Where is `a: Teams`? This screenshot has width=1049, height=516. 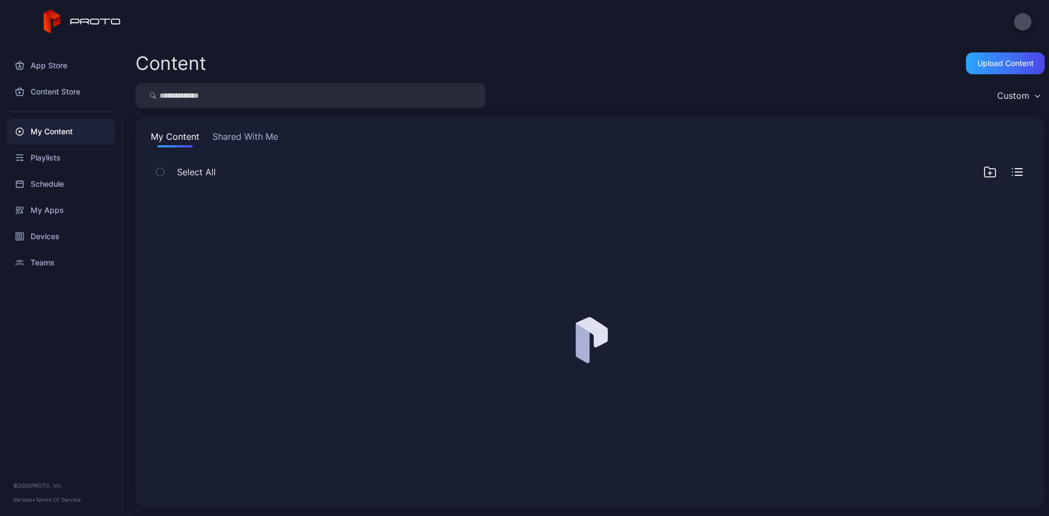
a: Teams is located at coordinates (61, 263).